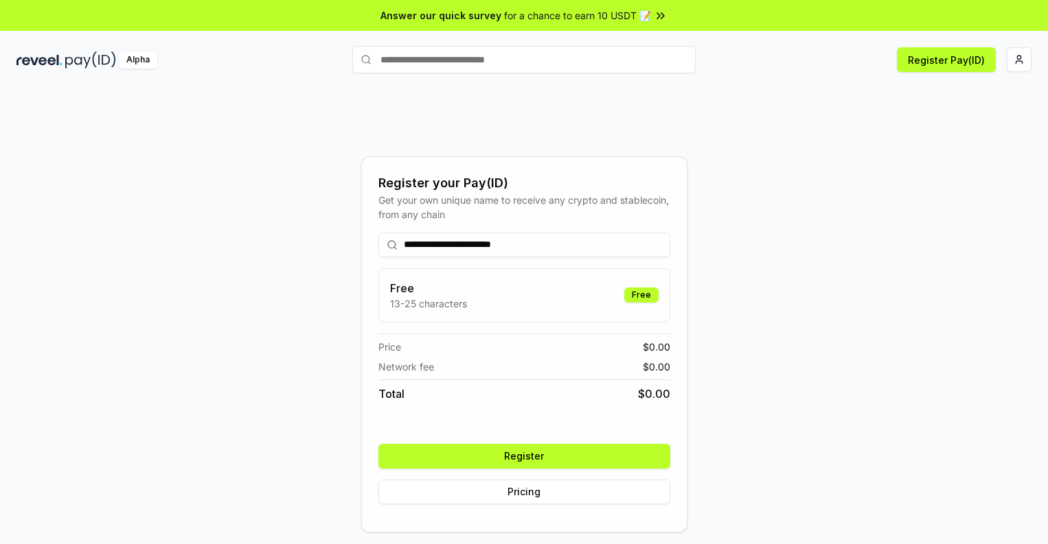  What do you see at coordinates (524, 492) in the screenshot?
I see `button: Pricing` at bounding box center [524, 492].